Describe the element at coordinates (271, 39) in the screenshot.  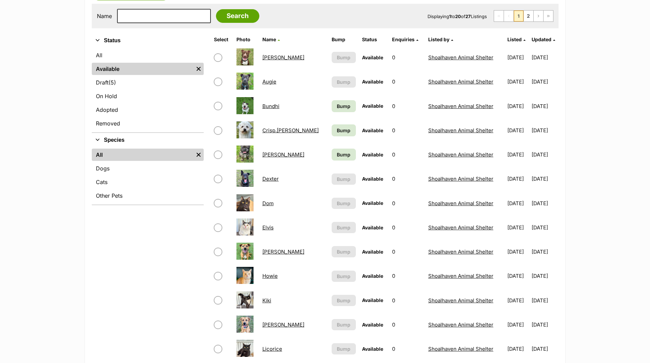
I see `a: Name` at that location.